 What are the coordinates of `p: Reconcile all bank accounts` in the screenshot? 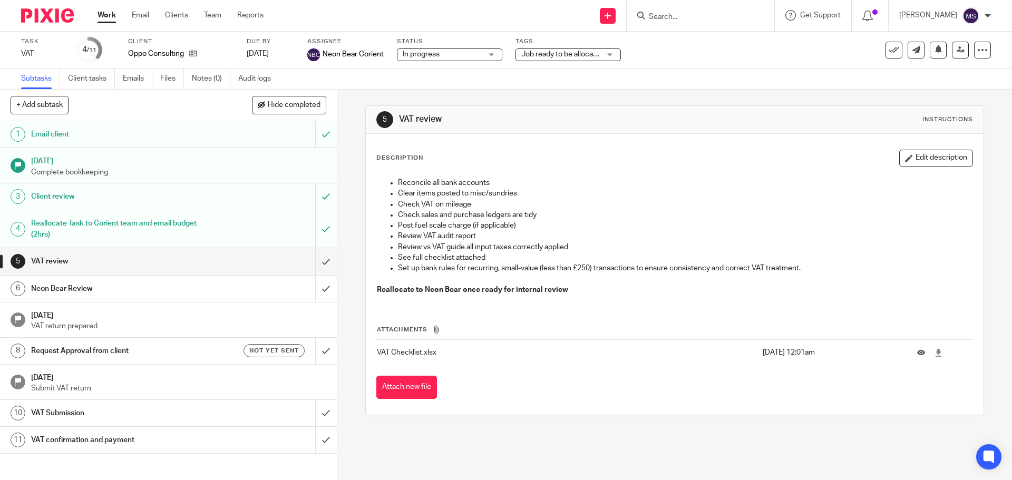 It's located at (685, 183).